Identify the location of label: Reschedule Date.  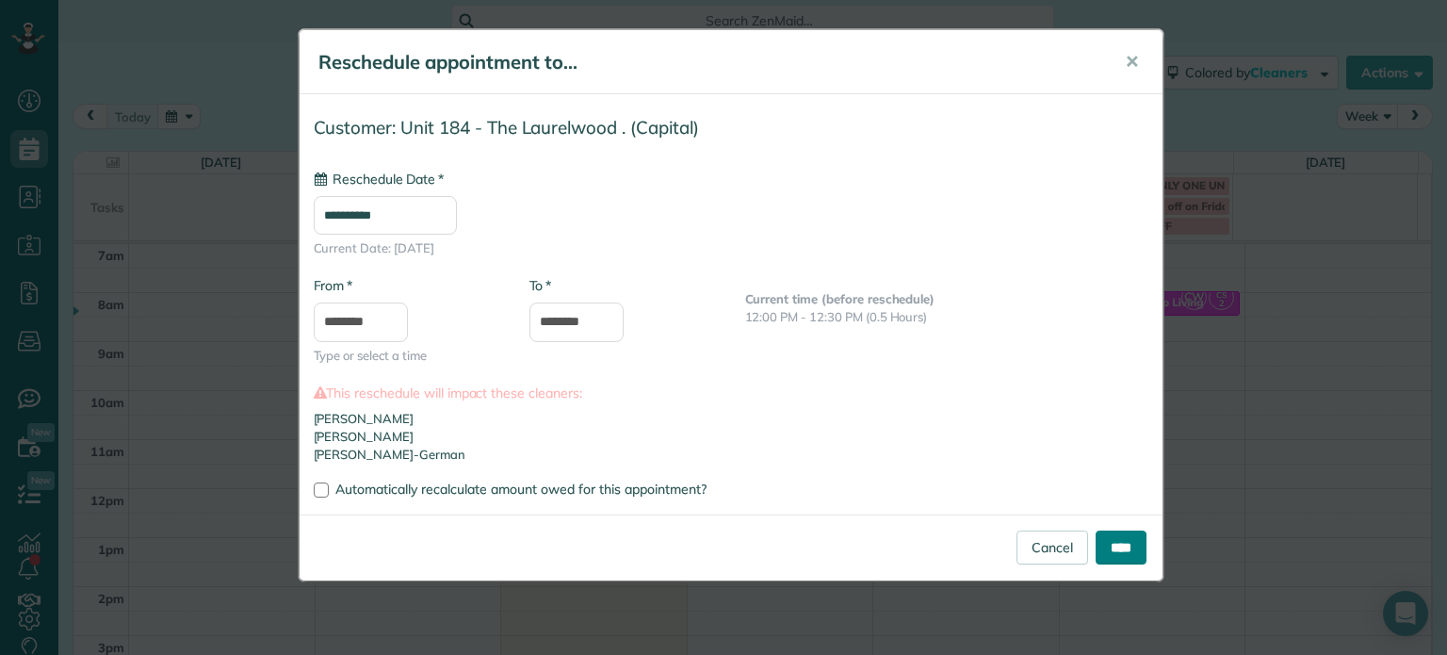
(379, 179).